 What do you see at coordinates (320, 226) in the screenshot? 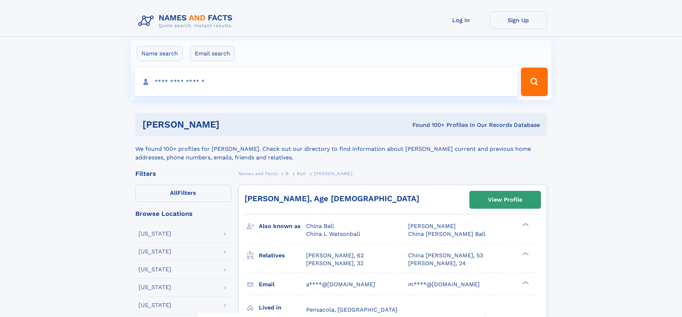
I see `span: China Ball` at bounding box center [320, 226].